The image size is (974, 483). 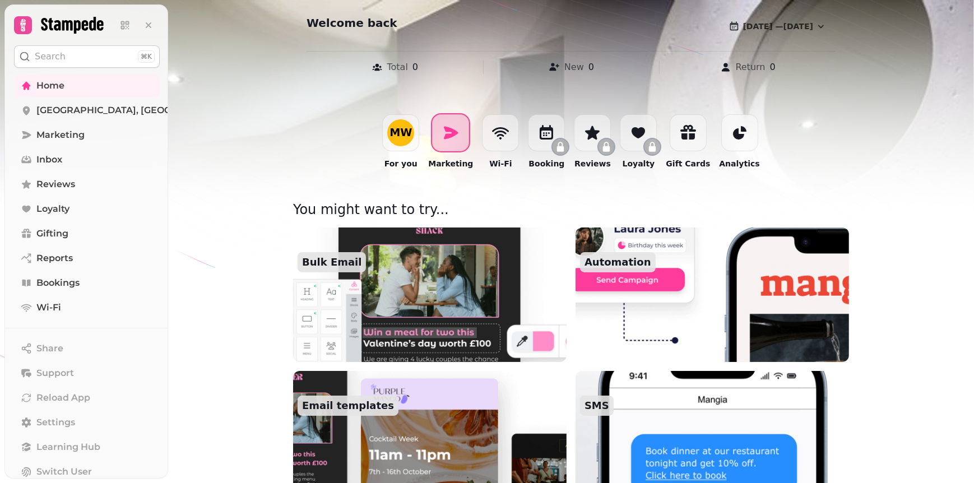 I want to click on a: Wi-Fi, so click(x=87, y=308).